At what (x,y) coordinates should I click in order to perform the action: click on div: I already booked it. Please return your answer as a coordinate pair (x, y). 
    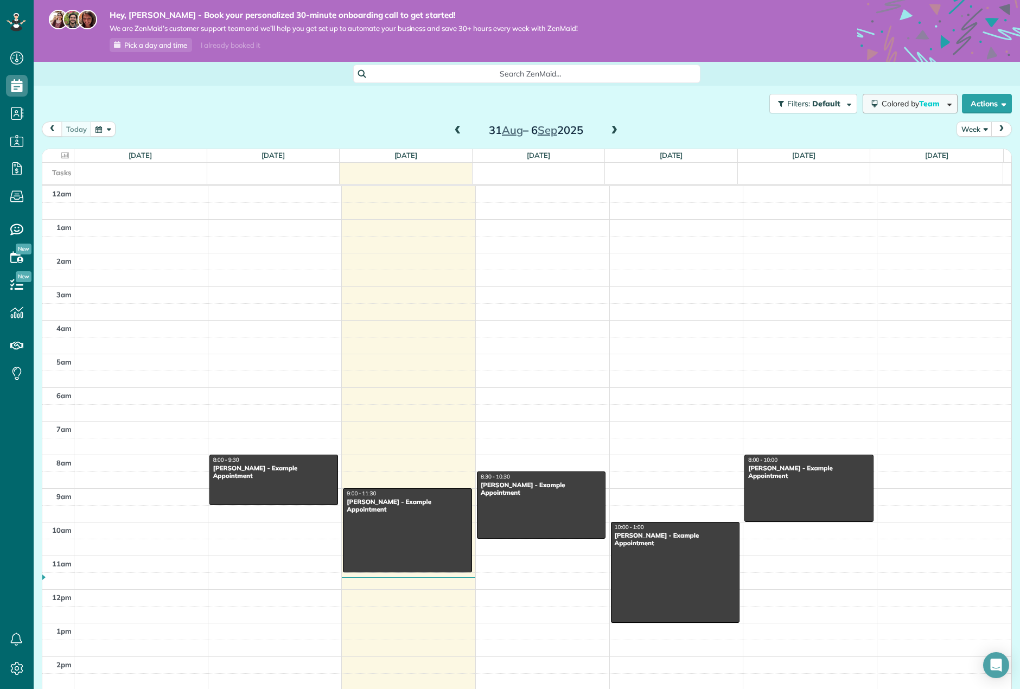
    Looking at the image, I should click on (230, 45).